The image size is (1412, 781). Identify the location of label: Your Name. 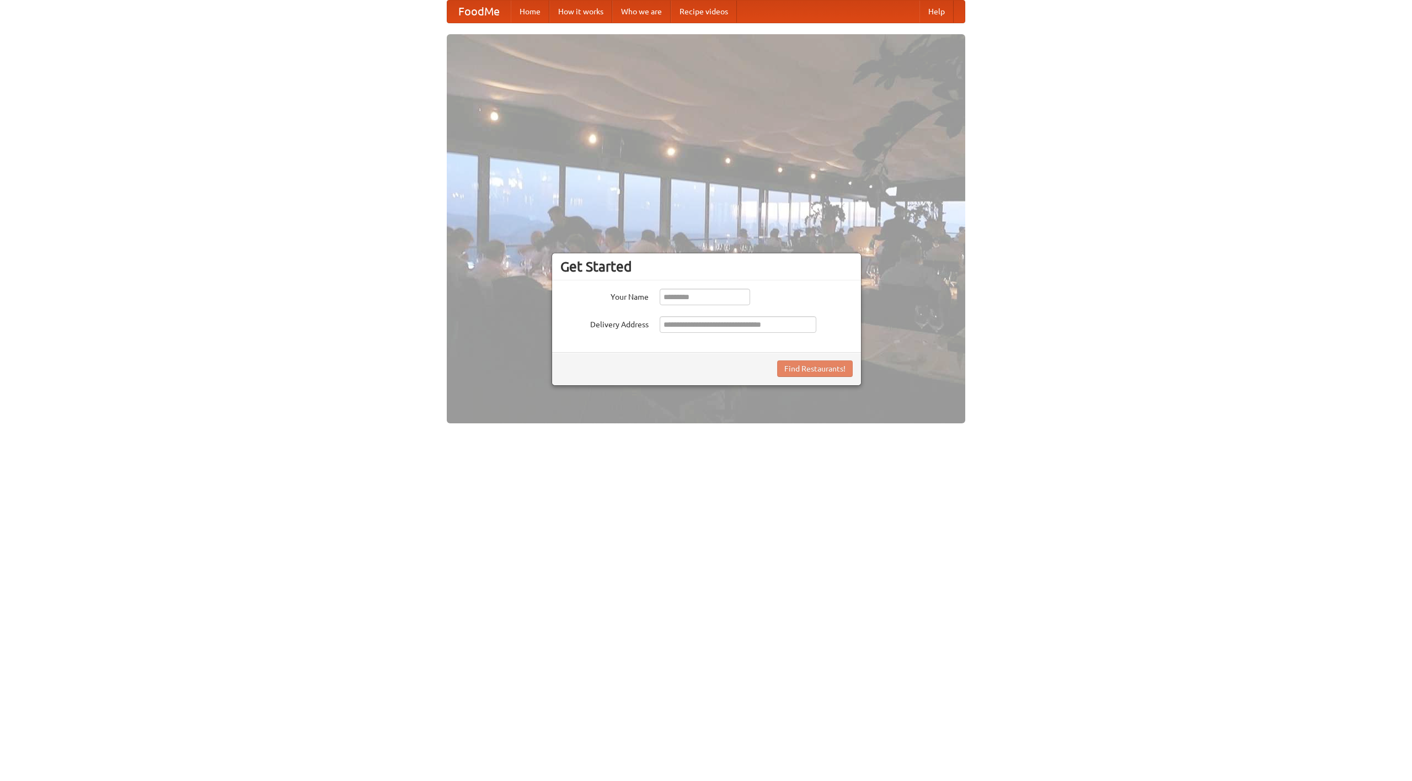
(605, 295).